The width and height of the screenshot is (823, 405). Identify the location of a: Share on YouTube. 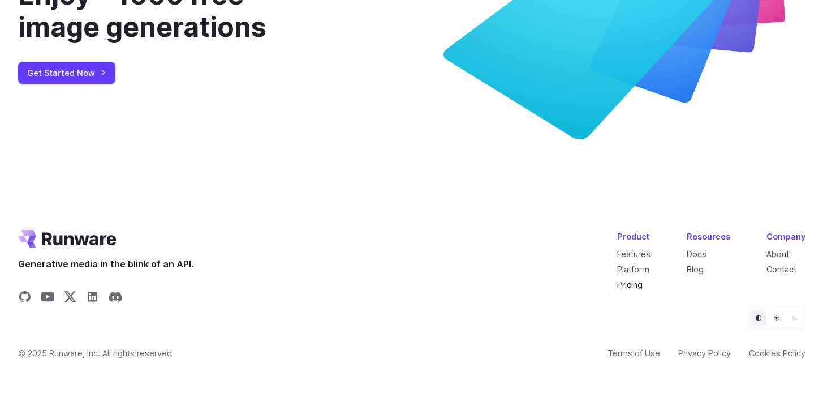
(48, 298).